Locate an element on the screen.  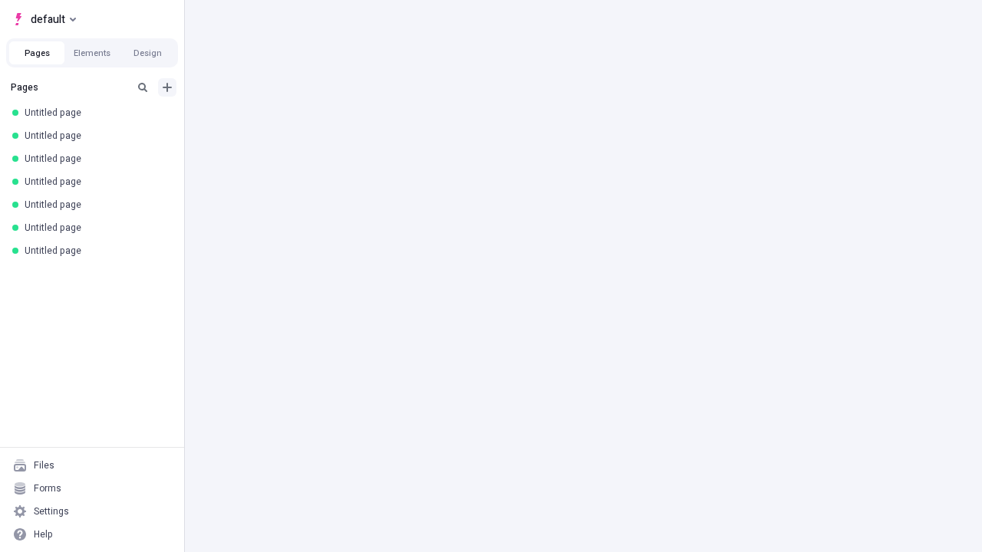
div: Files is located at coordinates (44, 466).